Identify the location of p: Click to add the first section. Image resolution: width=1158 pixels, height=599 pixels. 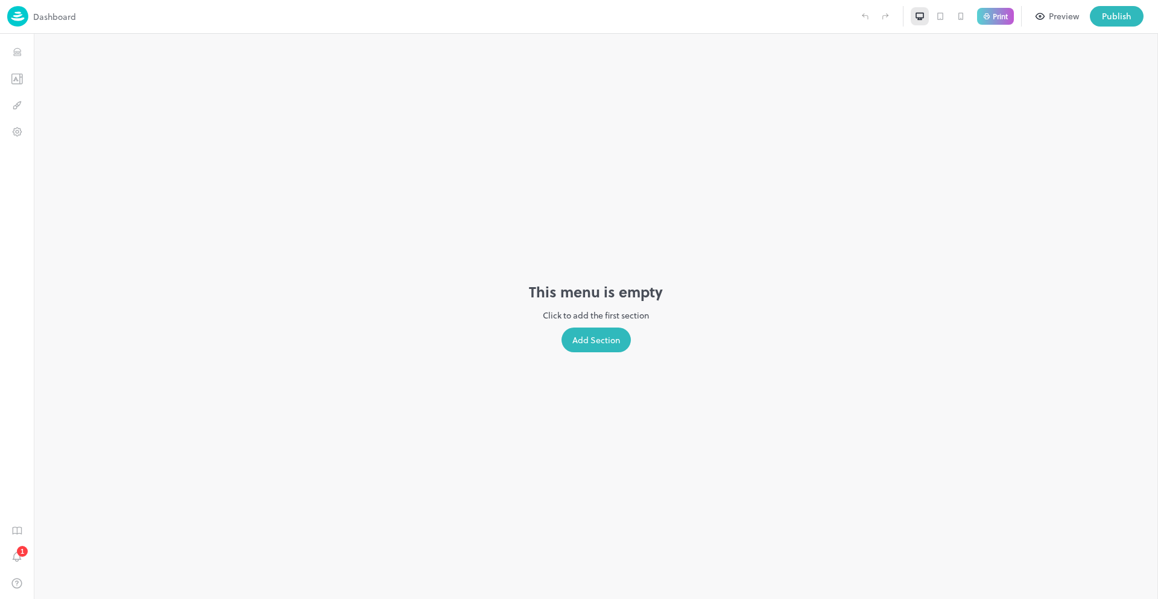
(596, 315).